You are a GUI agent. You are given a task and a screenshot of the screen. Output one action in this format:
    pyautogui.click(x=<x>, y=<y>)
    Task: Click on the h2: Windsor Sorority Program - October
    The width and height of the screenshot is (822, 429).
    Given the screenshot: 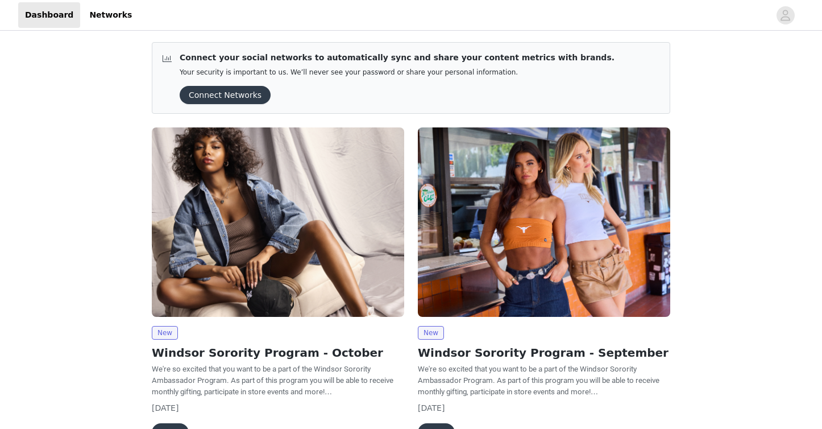 What is the action you would take?
    pyautogui.click(x=278, y=353)
    